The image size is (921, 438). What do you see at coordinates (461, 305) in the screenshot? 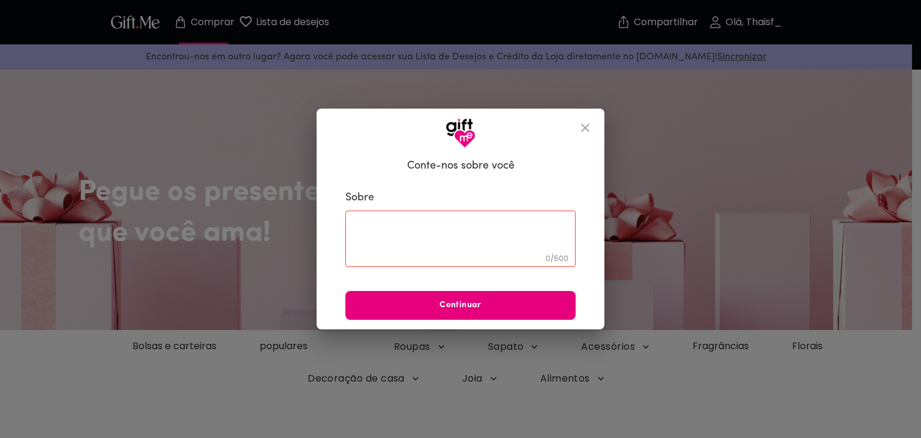
I see `font: Continuar` at bounding box center [461, 305].